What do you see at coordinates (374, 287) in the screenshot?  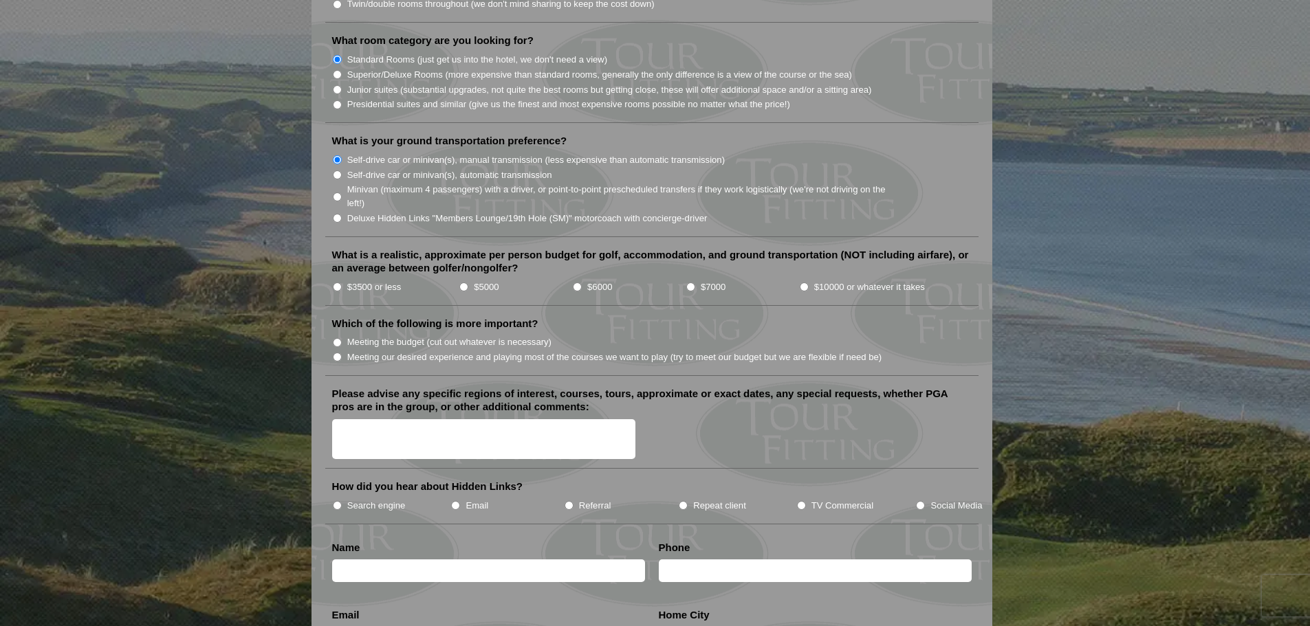 I see `label: $3500 or less` at bounding box center [374, 287].